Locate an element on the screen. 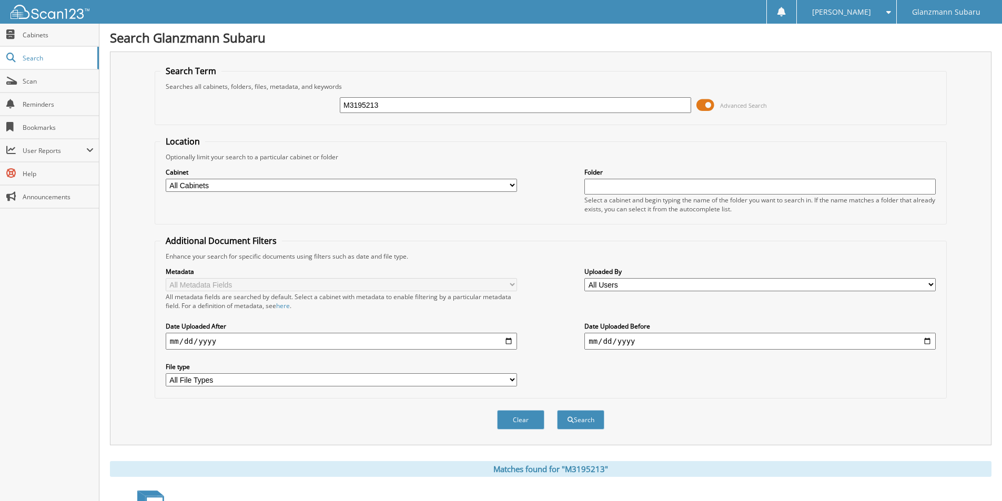 The height and width of the screenshot is (501, 1002). span: Glanzmann Subaru is located at coordinates (946, 12).